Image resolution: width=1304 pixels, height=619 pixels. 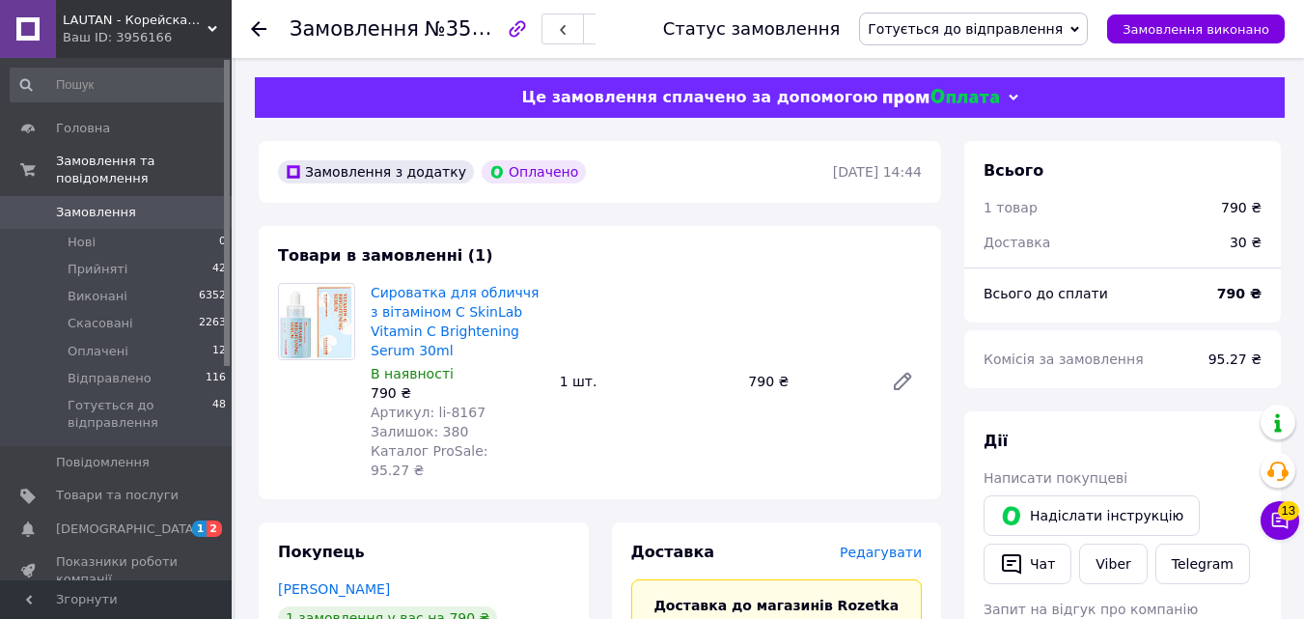 I want to click on span: Показники роботи компанії, so click(x=117, y=570).